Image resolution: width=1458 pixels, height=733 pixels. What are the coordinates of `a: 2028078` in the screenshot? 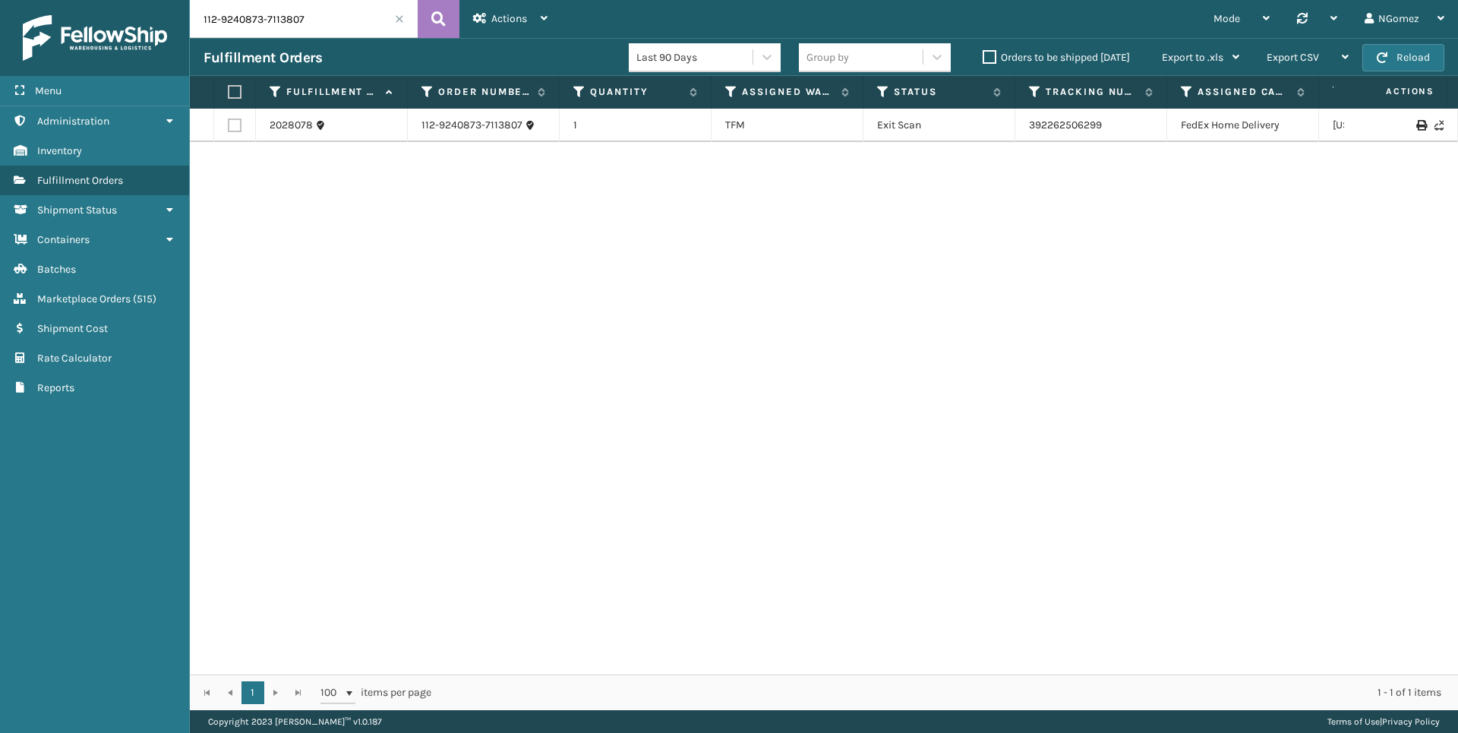 It's located at (291, 125).